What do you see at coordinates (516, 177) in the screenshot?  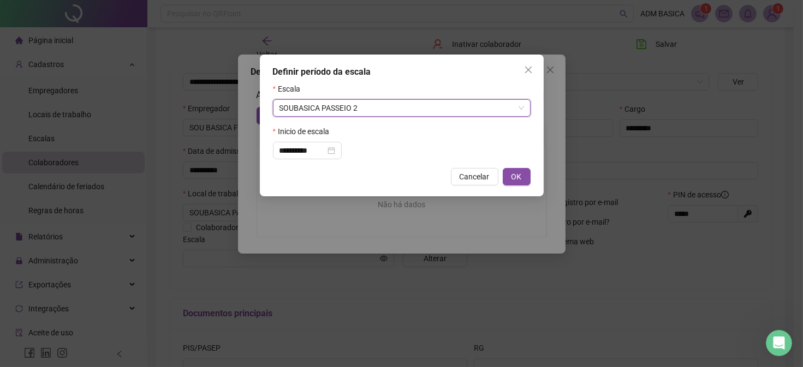 I see `button: OK` at bounding box center [516, 177].